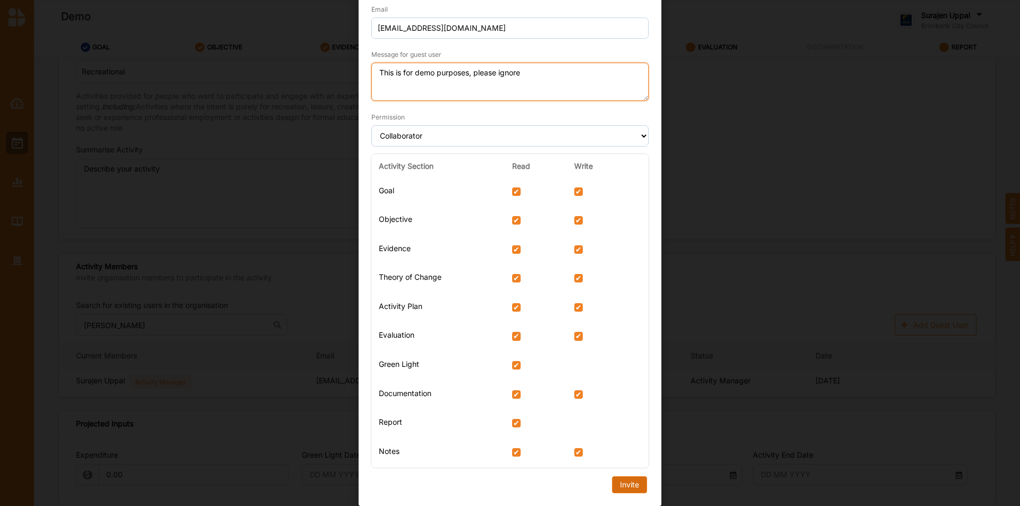  What do you see at coordinates (438, 337) in the screenshot?
I see `td: Evaluation` at bounding box center [438, 337].